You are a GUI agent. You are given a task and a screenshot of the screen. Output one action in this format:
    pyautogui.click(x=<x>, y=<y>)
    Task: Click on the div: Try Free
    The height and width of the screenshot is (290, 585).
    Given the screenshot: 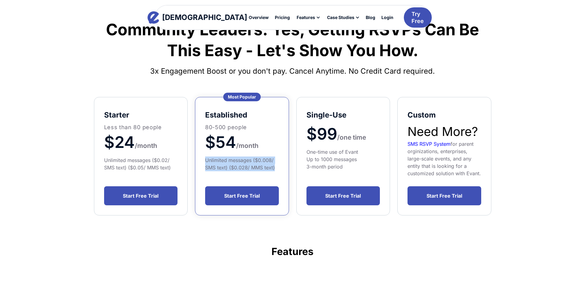 What is the action you would take?
    pyautogui.click(x=418, y=18)
    